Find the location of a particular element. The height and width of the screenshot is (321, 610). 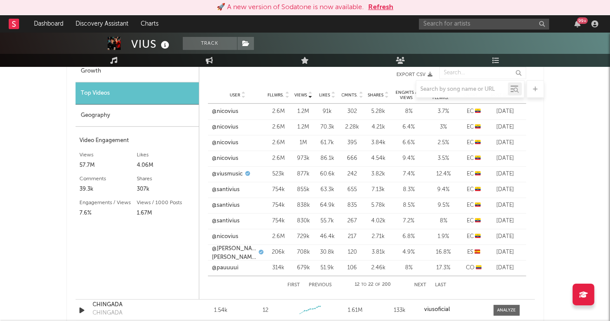

div: 99 + is located at coordinates (583, 20).